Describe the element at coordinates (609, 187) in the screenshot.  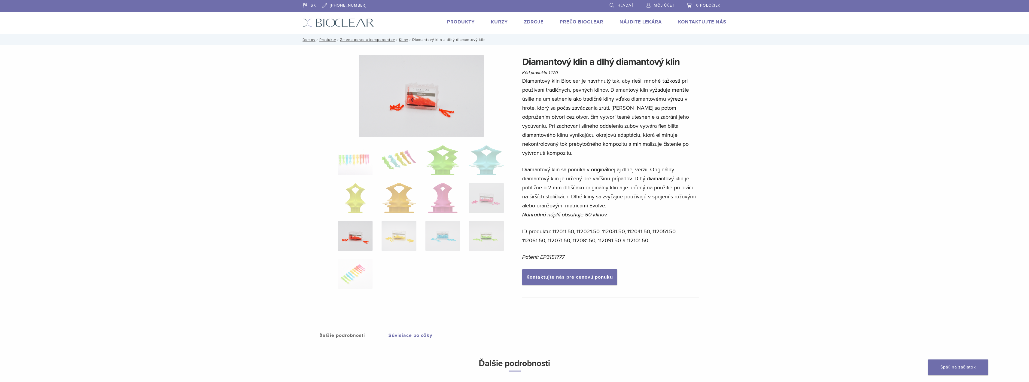
I see `font: Diamantový klin sa ponúka v originálnej aj dlhej verzii. Originálny diamantový klin je určený pre...` at that location.